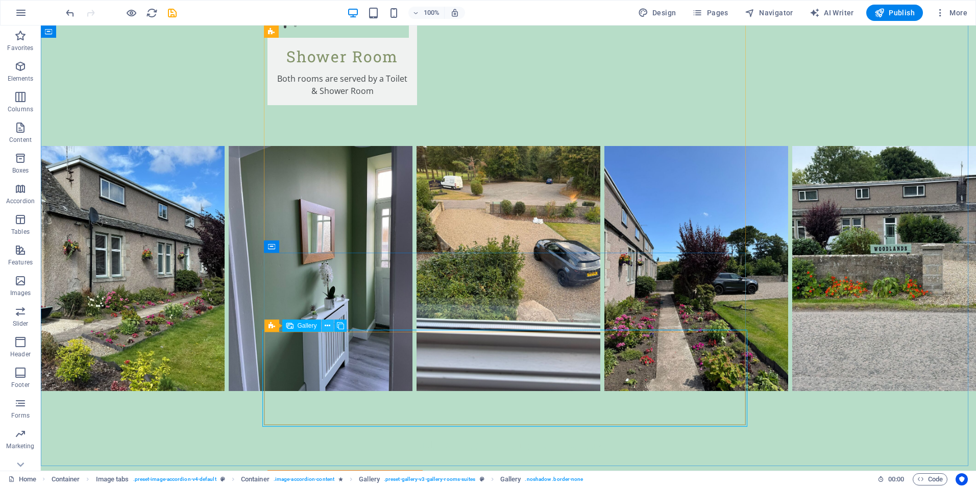 The width and height of the screenshot is (976, 487). Describe the element at coordinates (20, 79) in the screenshot. I see `p: Elements` at that location.